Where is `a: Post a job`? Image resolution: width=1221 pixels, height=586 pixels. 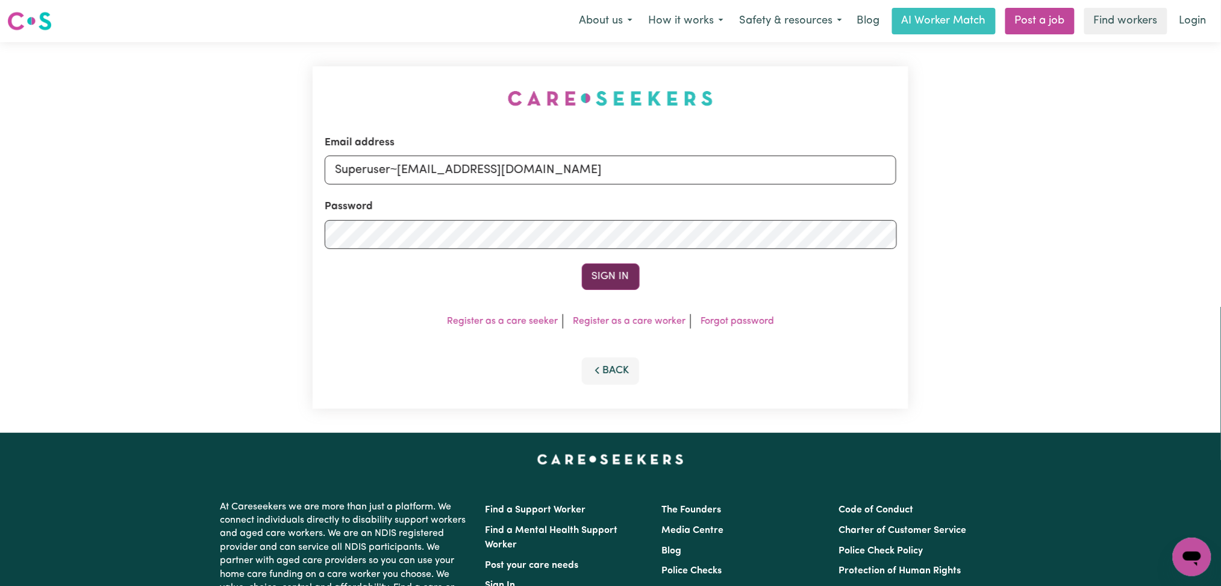
a: Post a job is located at coordinates (1040, 21).